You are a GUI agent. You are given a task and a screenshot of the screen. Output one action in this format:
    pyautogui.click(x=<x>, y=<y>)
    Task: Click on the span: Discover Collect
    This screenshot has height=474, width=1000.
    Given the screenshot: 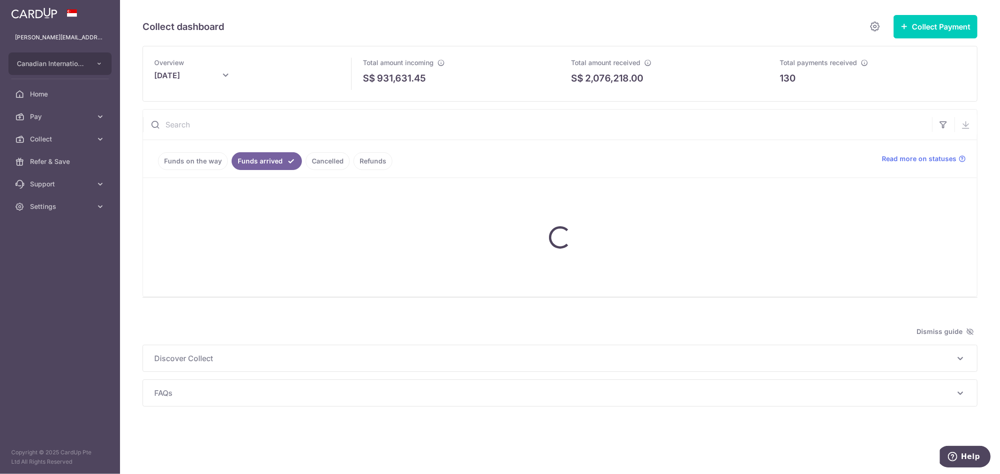 What is the action you would take?
    pyautogui.click(x=554, y=359)
    